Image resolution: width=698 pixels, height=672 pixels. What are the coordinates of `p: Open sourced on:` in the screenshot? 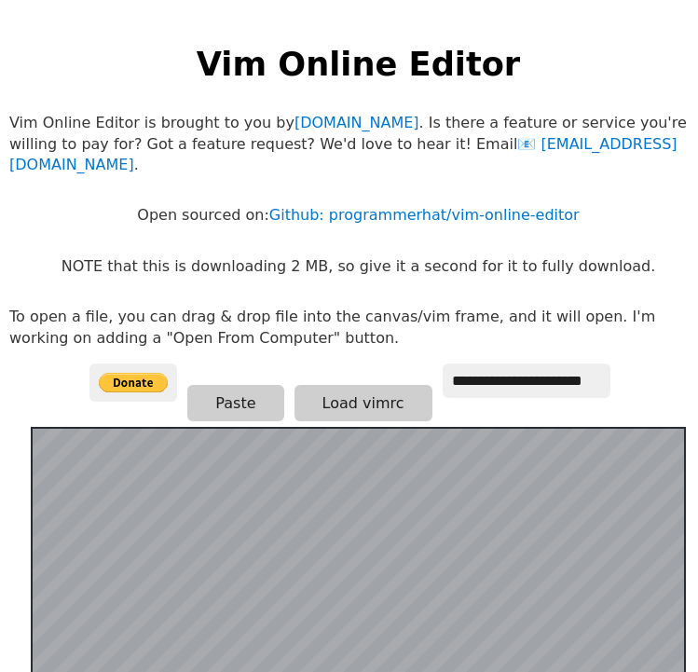 It's located at (358, 215).